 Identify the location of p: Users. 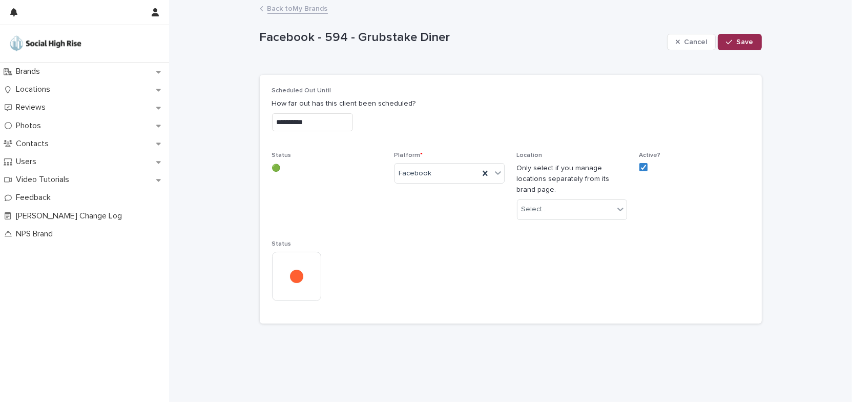
(28, 161).